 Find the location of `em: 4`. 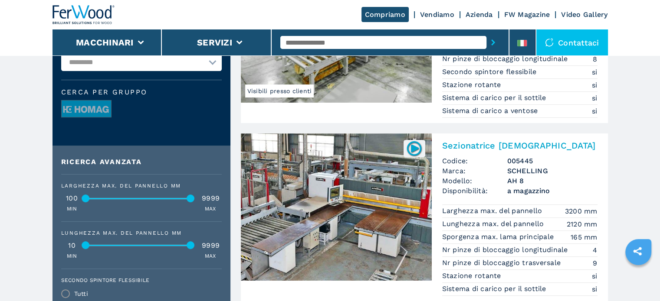

em: 4 is located at coordinates (595, 250).